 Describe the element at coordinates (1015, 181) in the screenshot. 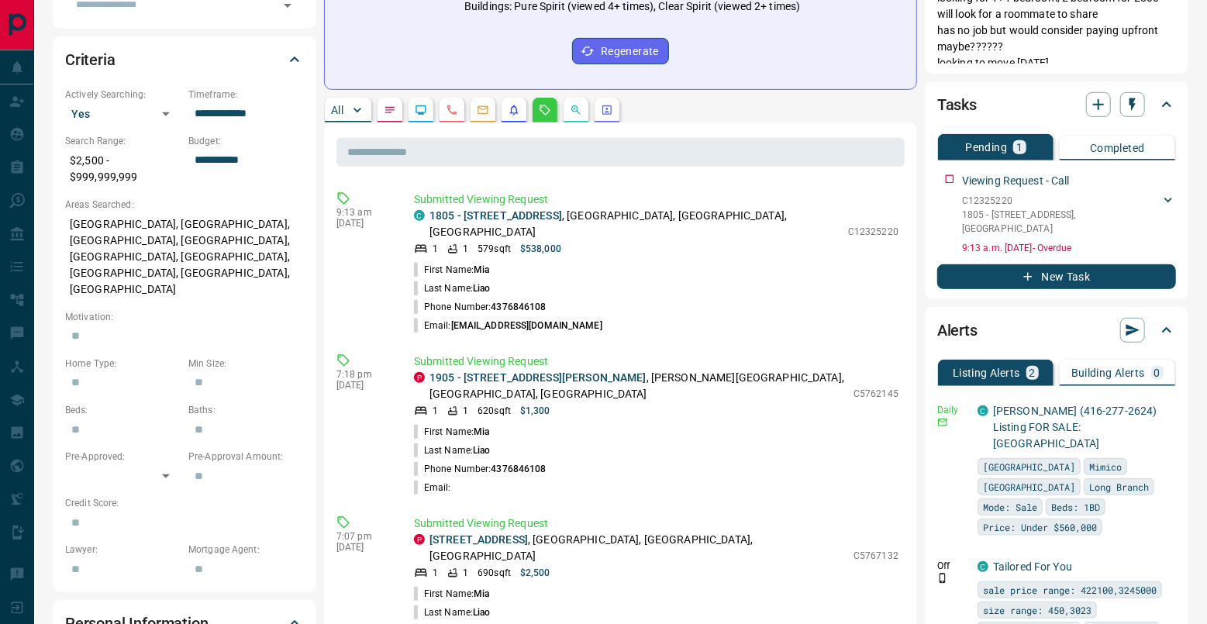

I see `p: Viewing Request - Call` at that location.